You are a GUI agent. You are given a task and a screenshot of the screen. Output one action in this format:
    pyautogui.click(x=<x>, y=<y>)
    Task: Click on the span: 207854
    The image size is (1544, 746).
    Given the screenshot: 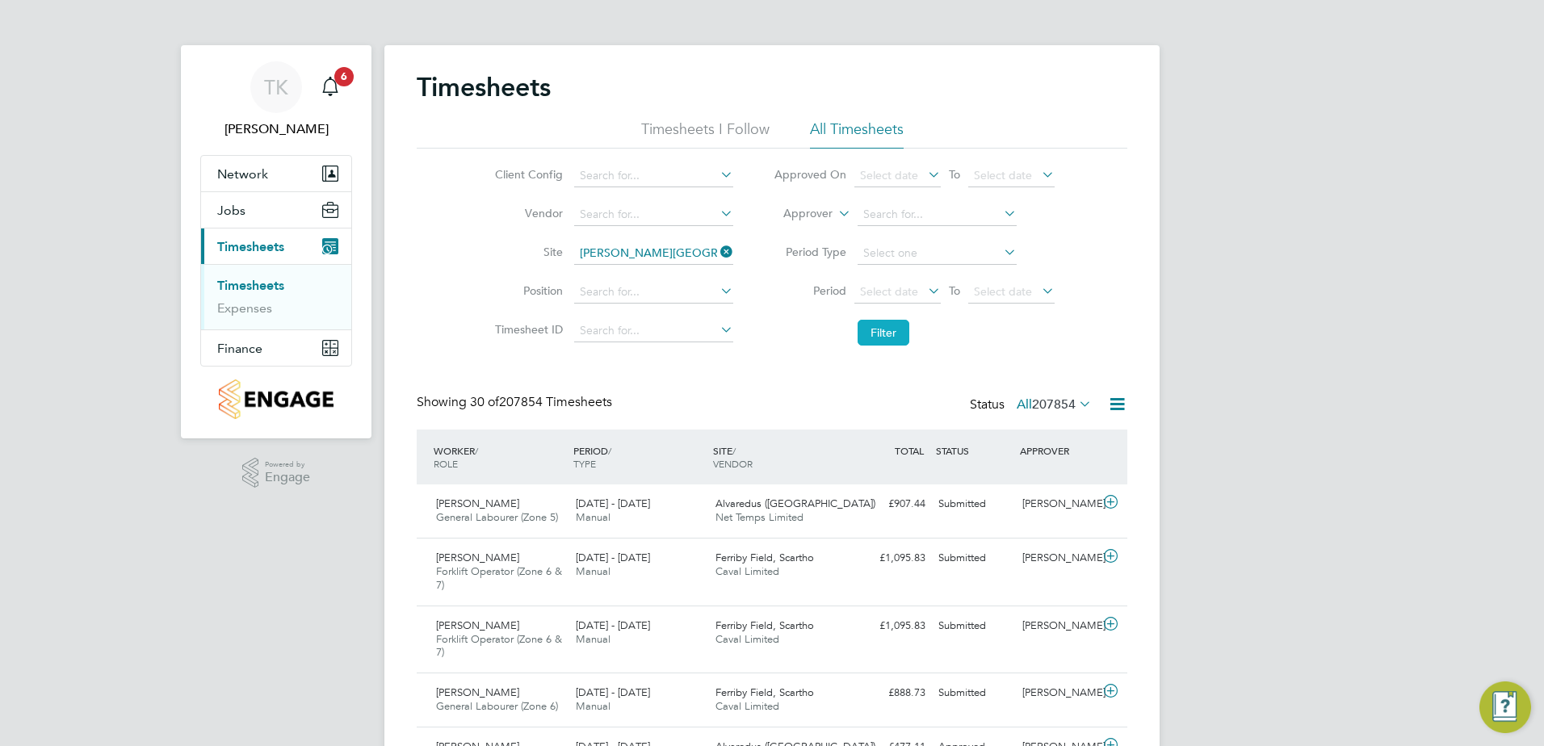 What is the action you would take?
    pyautogui.click(x=1054, y=405)
    